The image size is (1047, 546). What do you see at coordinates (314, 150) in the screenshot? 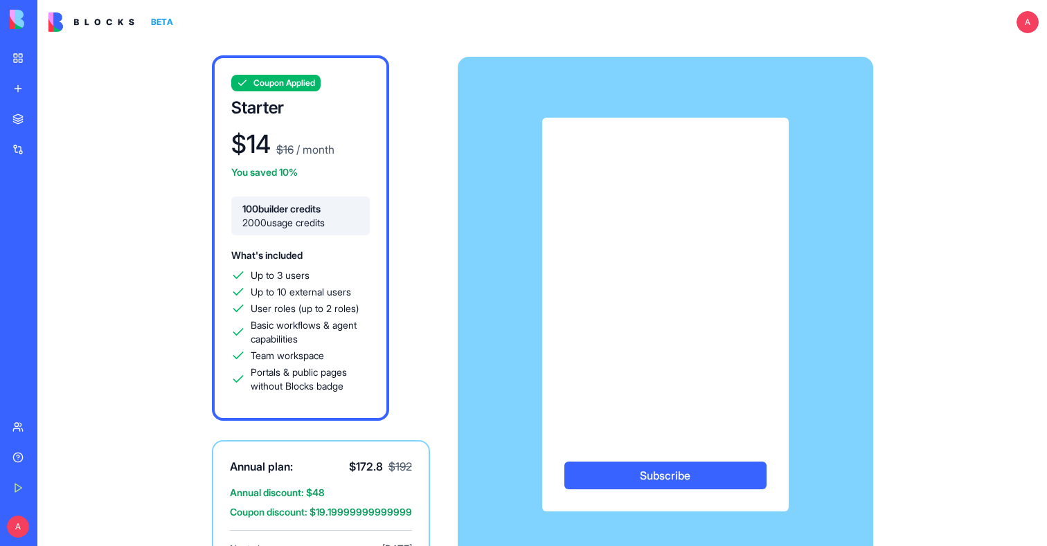
I see `p: / month` at bounding box center [314, 150].